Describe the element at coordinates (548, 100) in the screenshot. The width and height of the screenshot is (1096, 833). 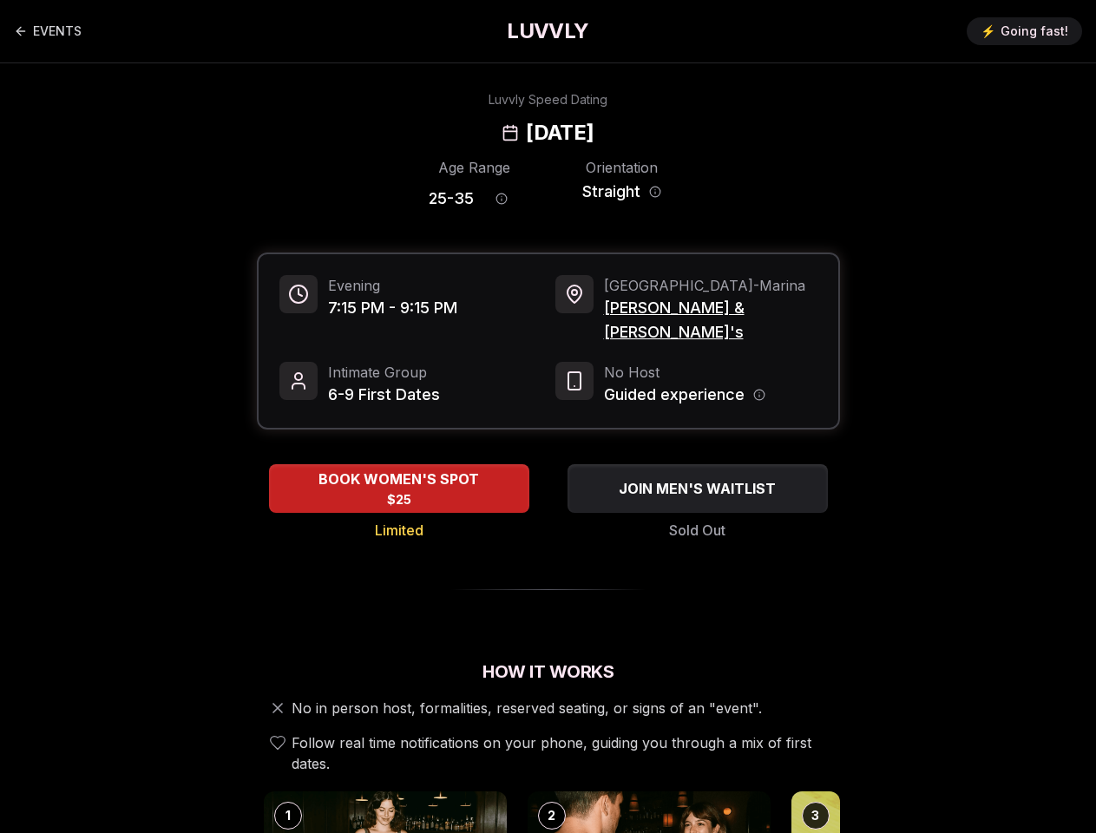
I see `div: Luvvly Speed Dating` at that location.